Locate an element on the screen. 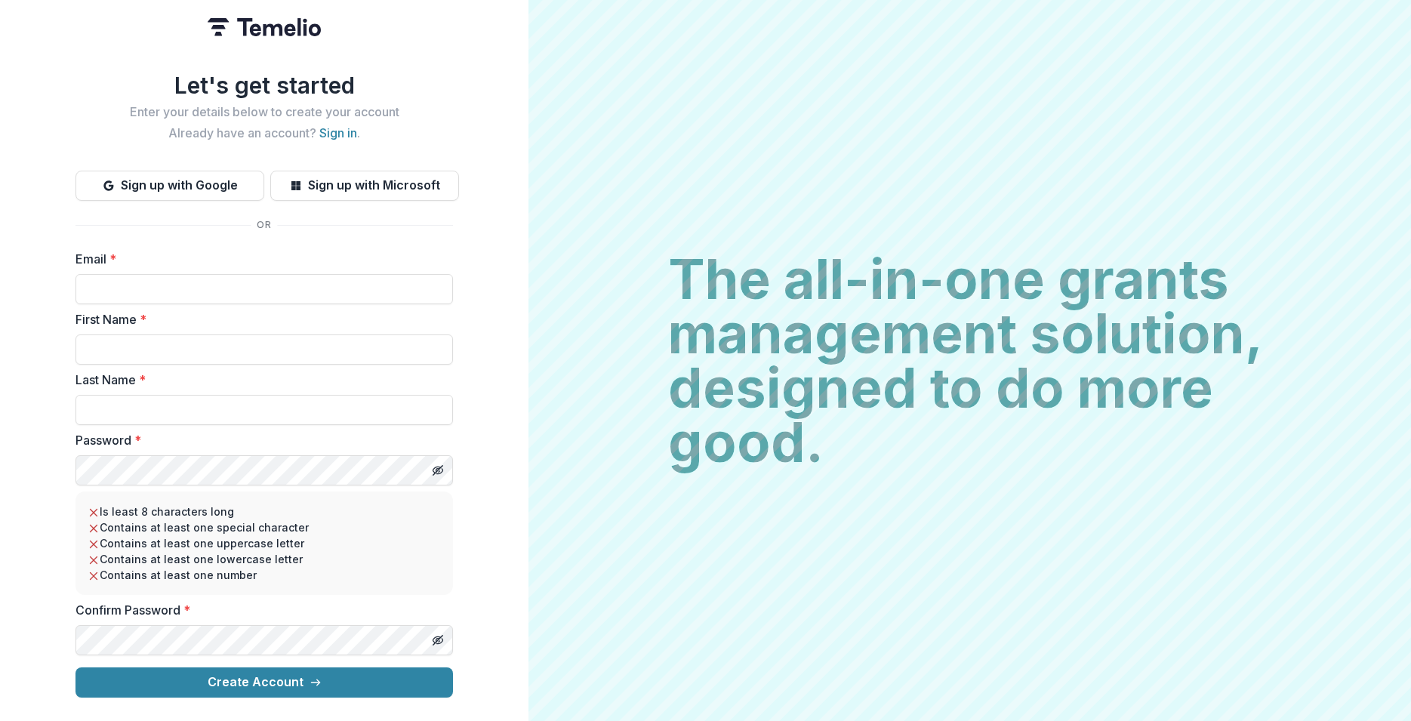  label: Email is located at coordinates (260, 259).